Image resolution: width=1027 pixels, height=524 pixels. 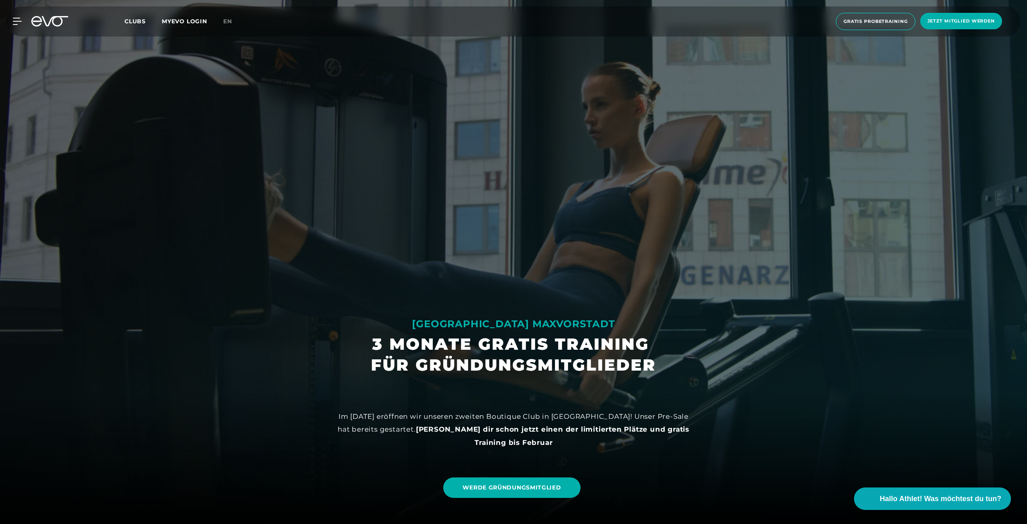 What do you see at coordinates (876, 21) in the screenshot?
I see `a: Gratis Probetraining` at bounding box center [876, 21].